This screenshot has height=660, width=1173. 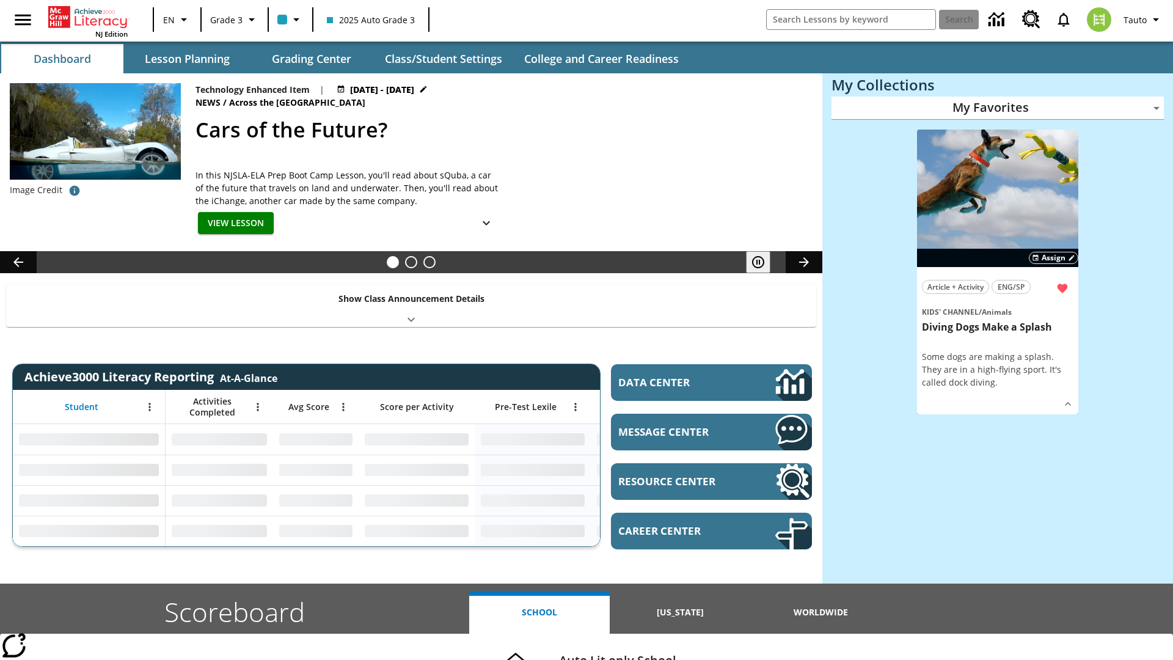 I want to click on p: Technology Enhanced Item, so click(x=252, y=89).